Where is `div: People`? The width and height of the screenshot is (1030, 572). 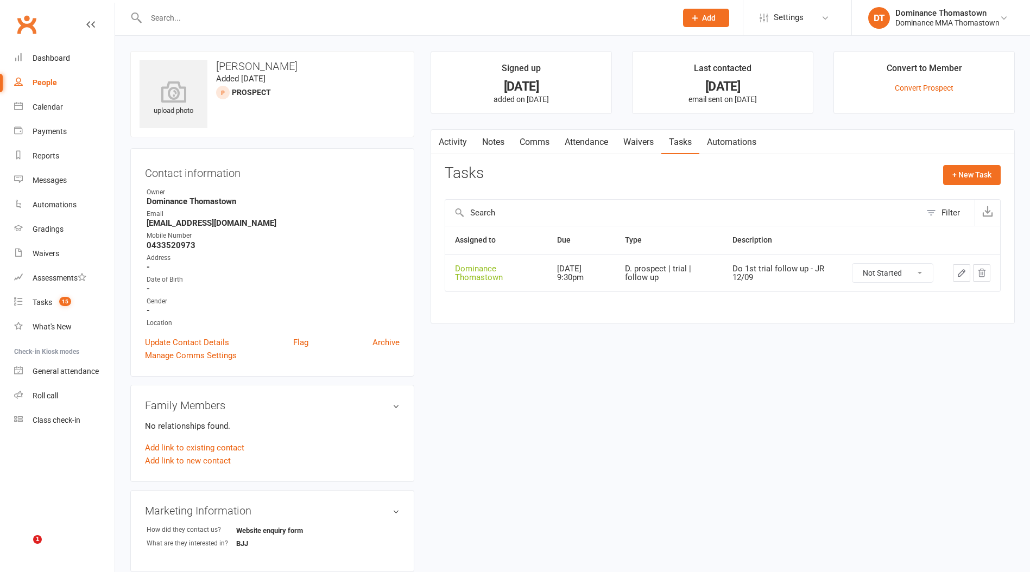 div: People is located at coordinates (45, 83).